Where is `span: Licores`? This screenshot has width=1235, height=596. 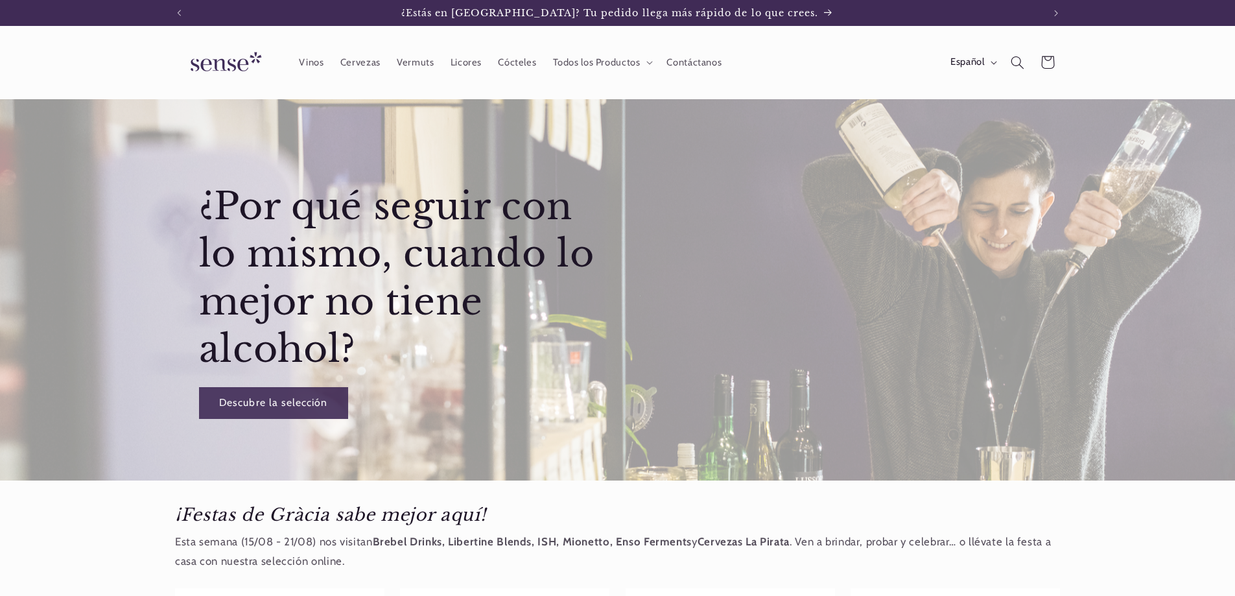
span: Licores is located at coordinates (466, 62).